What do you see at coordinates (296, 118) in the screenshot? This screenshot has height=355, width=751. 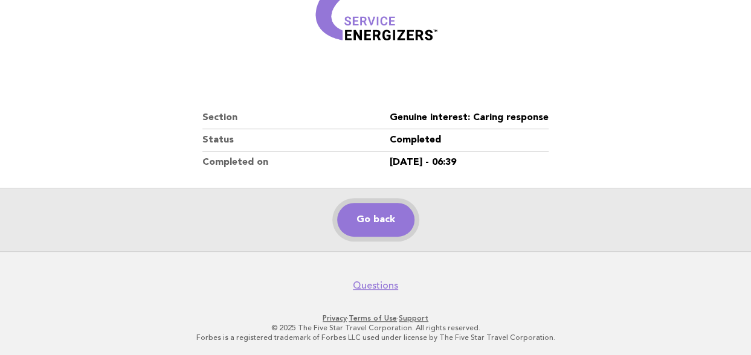 I see `dt: Section` at bounding box center [296, 118].